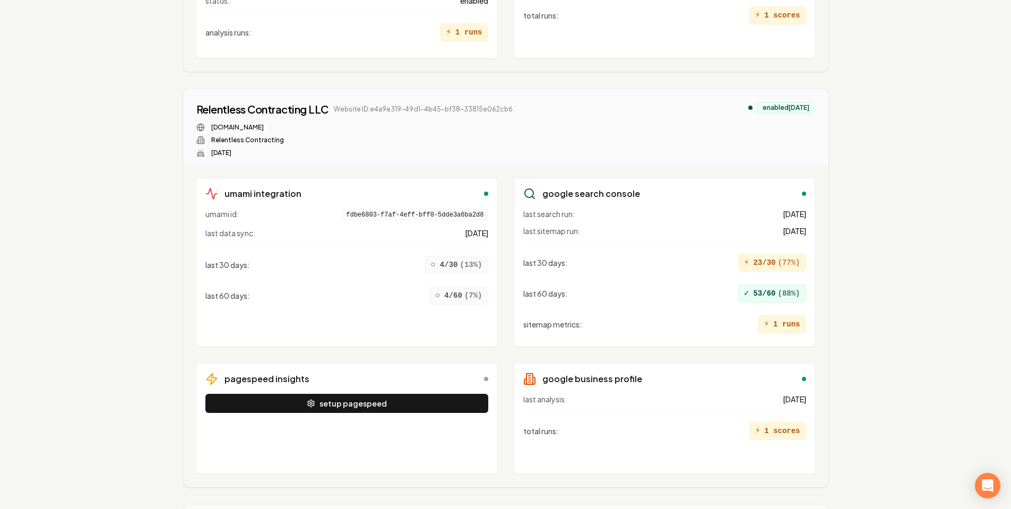  Describe the element at coordinates (545, 399) in the screenshot. I see `span: last analysis:` at that location.